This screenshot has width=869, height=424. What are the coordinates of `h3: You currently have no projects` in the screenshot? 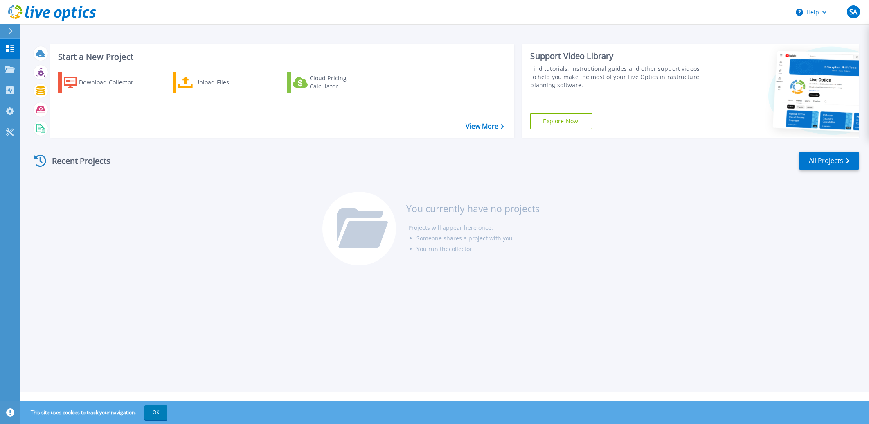 It's located at (473, 208).